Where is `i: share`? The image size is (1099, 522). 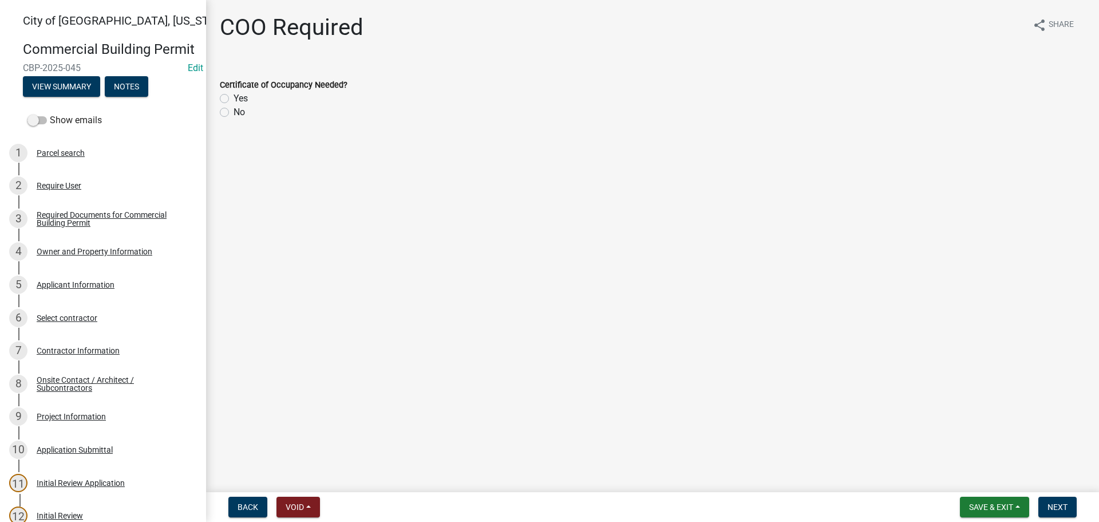 i: share is located at coordinates (1040, 25).